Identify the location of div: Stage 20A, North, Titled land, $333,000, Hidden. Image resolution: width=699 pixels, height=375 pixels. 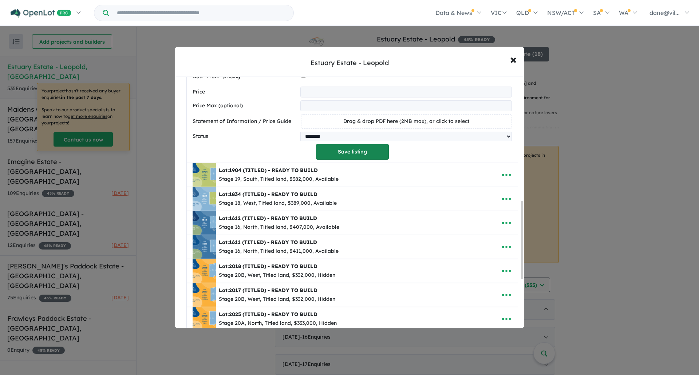
(278, 324).